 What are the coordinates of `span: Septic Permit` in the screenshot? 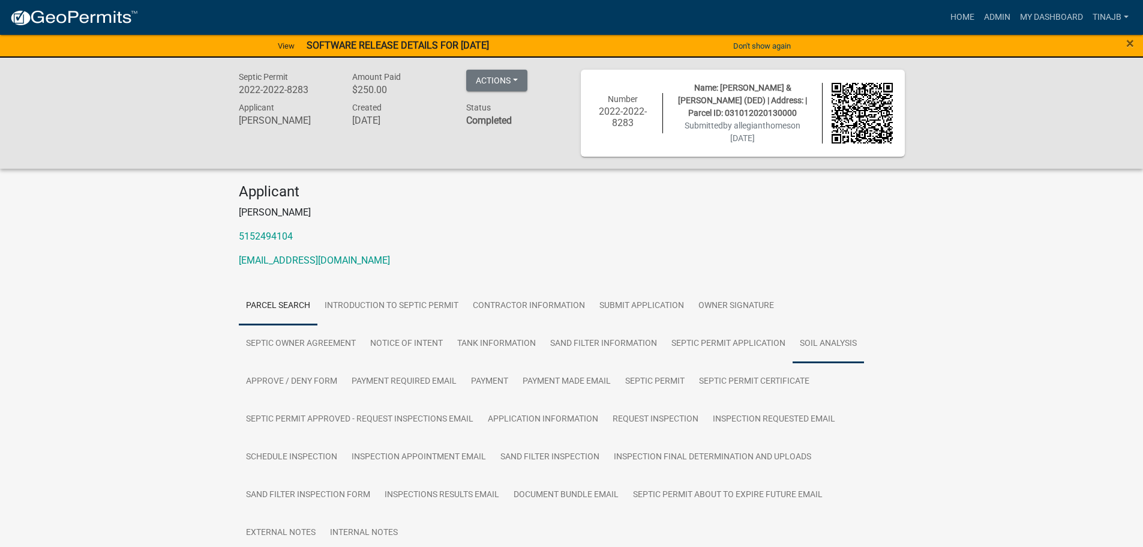 It's located at (264, 77).